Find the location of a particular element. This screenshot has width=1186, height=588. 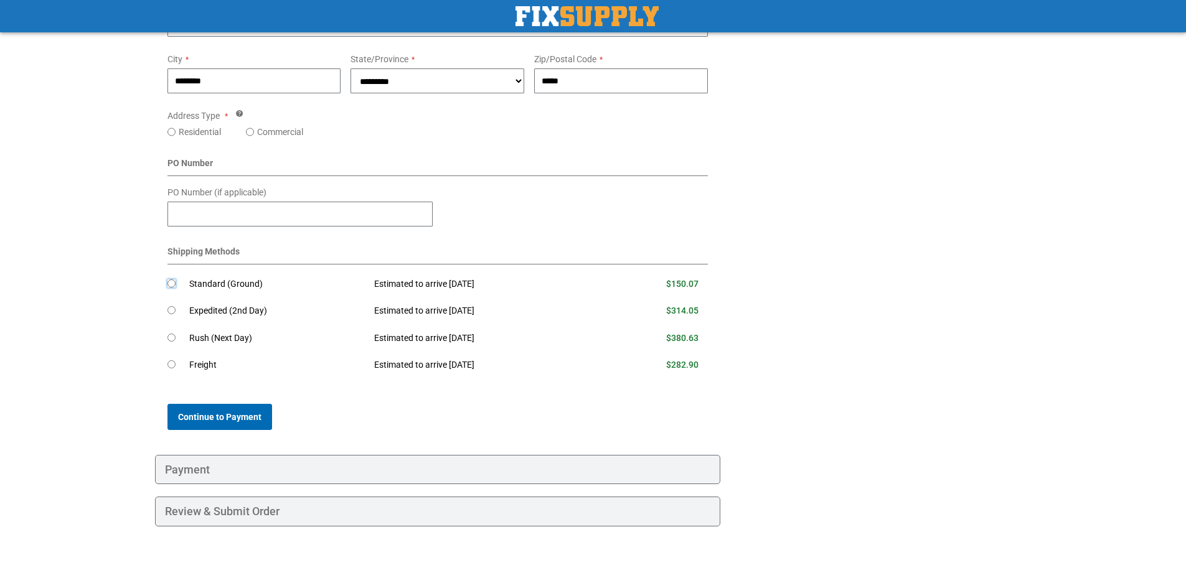

img: Fix Industrial Supply is located at coordinates (587, 16).